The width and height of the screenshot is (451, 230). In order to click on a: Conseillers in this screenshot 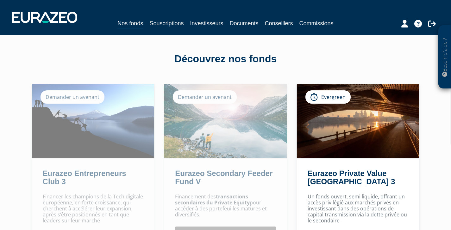, I will do `click(279, 23)`.